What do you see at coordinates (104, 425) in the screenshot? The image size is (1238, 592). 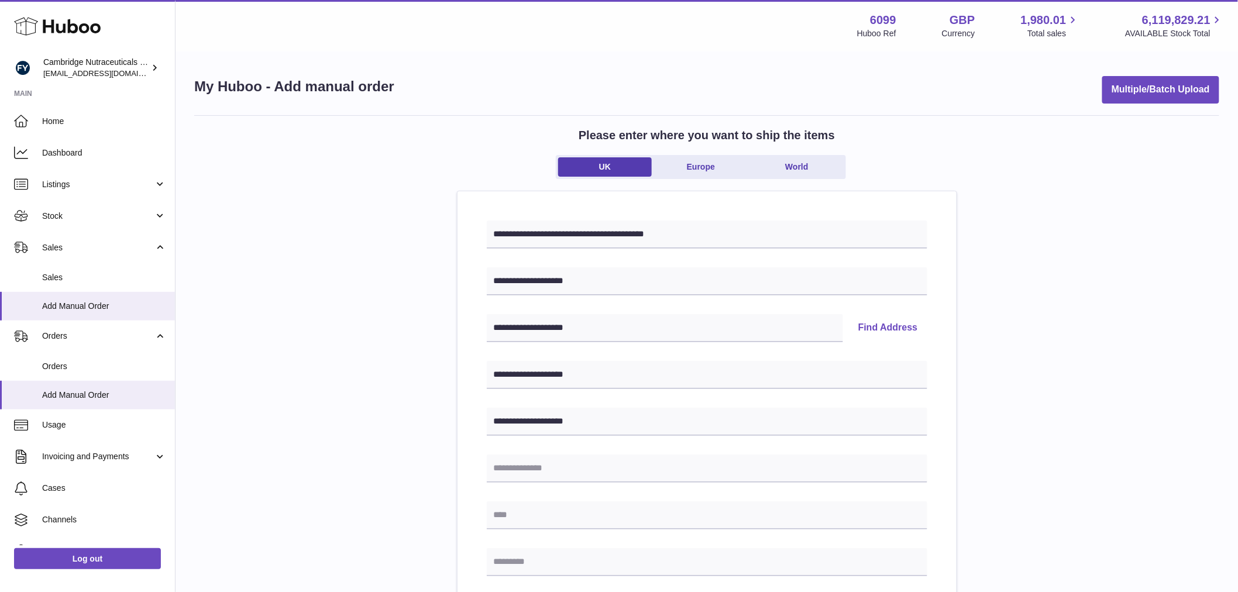 I see `span: Usage` at bounding box center [104, 425].